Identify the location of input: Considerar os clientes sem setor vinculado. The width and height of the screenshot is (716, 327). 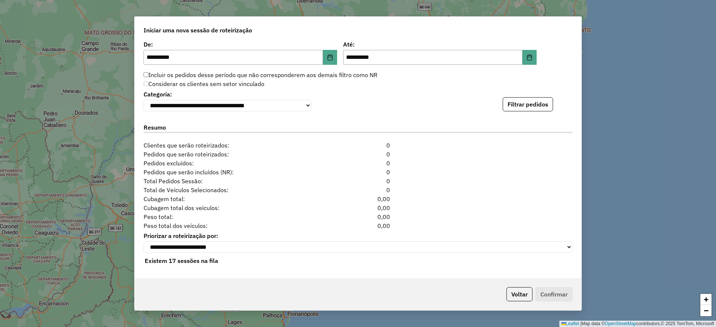
(146, 84).